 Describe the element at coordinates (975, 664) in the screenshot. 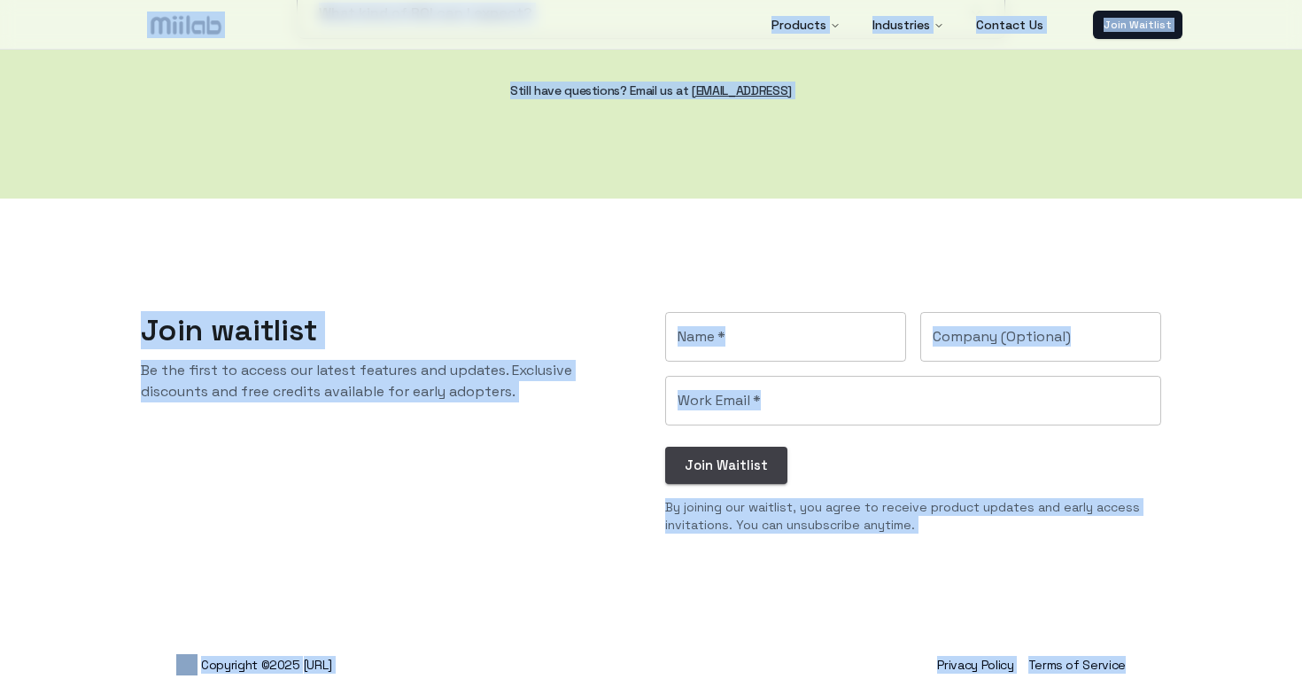

I see `a: Privacy Policy` at that location.